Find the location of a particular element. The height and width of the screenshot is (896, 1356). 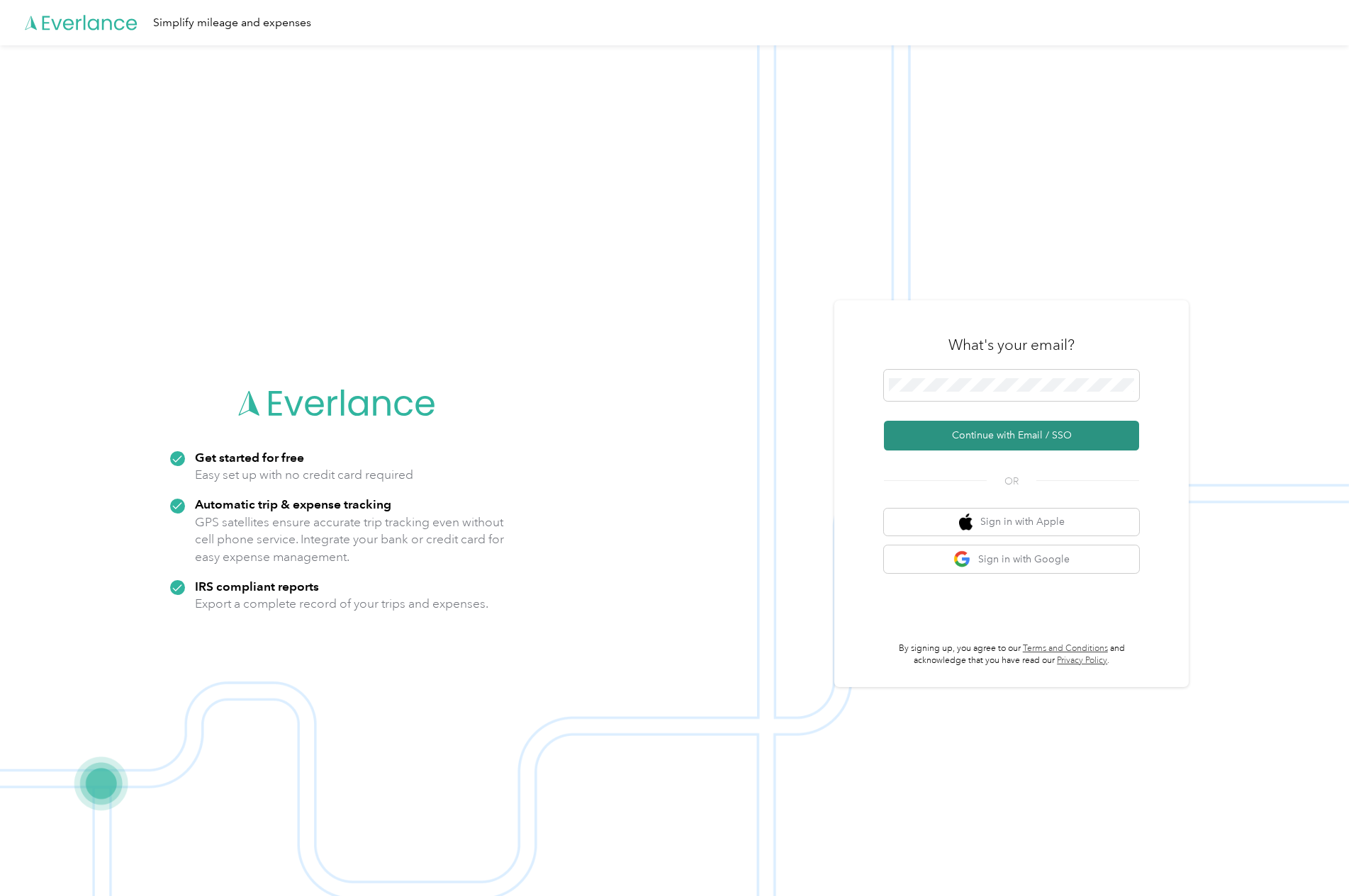

p: GPS satellites ensure accurate trip tracking even without cell phone service. Integrate your bank... is located at coordinates (349, 540).